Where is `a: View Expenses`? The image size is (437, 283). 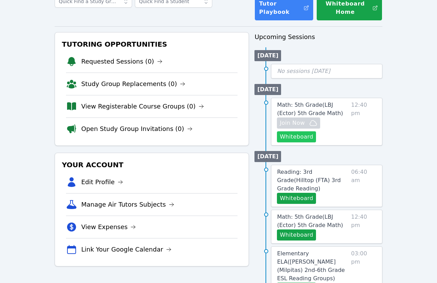 a: View Expenses is located at coordinates (109, 227).